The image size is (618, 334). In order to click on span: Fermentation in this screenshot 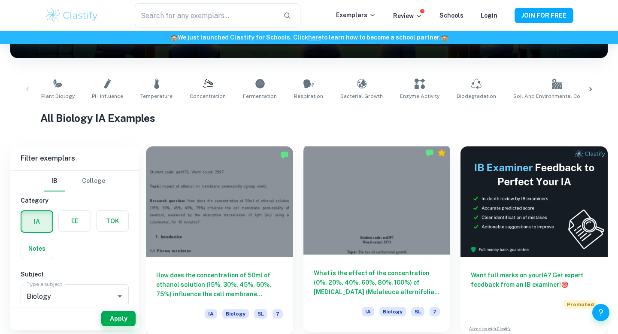, I will do `click(260, 96)`.